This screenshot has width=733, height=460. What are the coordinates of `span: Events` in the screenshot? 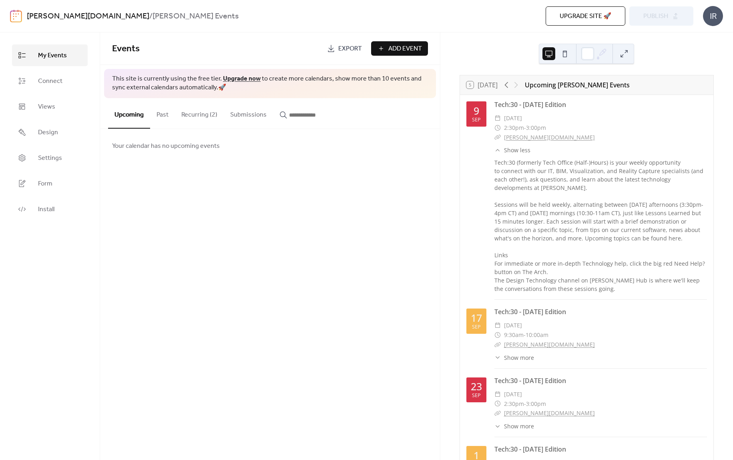 It's located at (126, 49).